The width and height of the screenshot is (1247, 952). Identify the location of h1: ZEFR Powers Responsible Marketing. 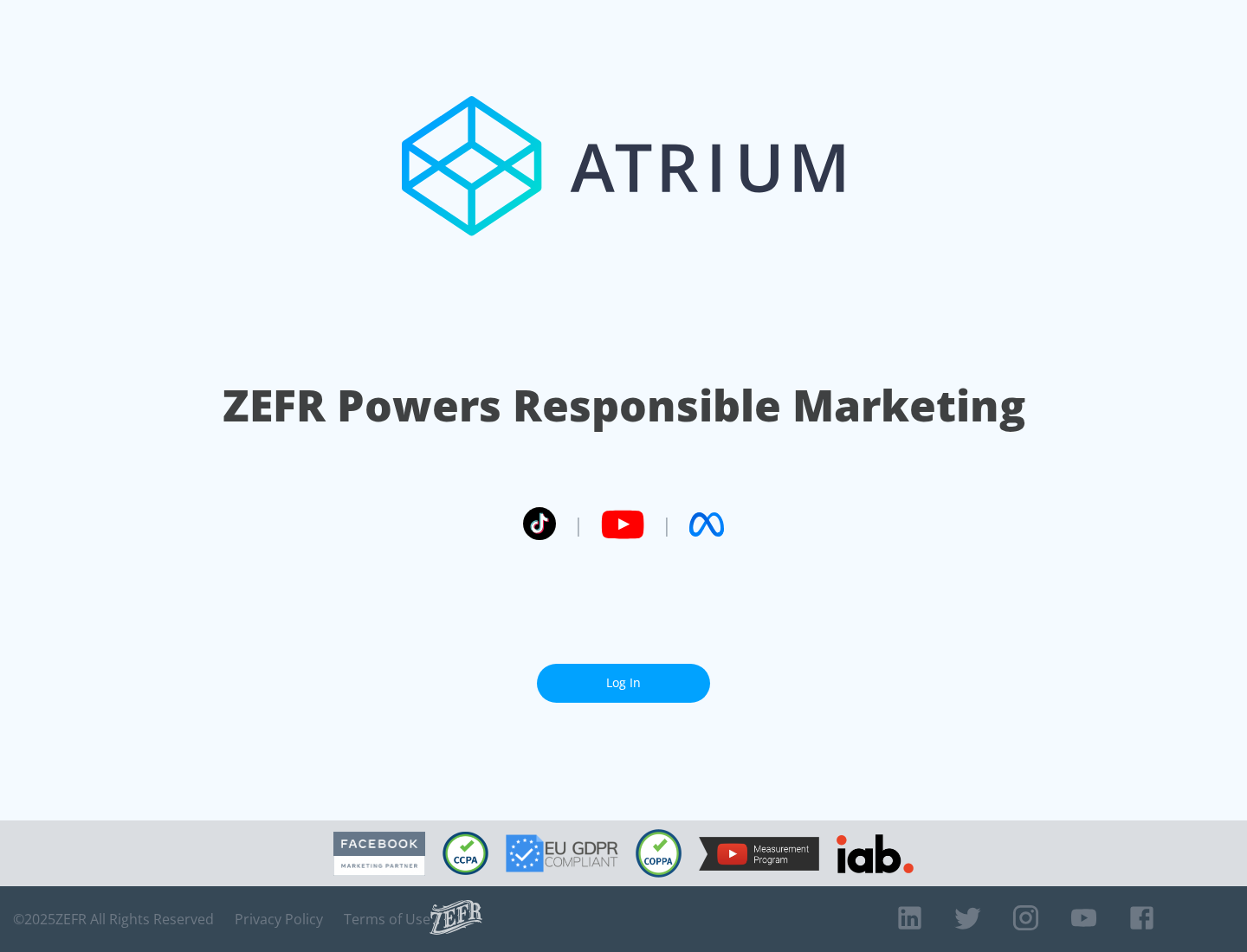
(623, 405).